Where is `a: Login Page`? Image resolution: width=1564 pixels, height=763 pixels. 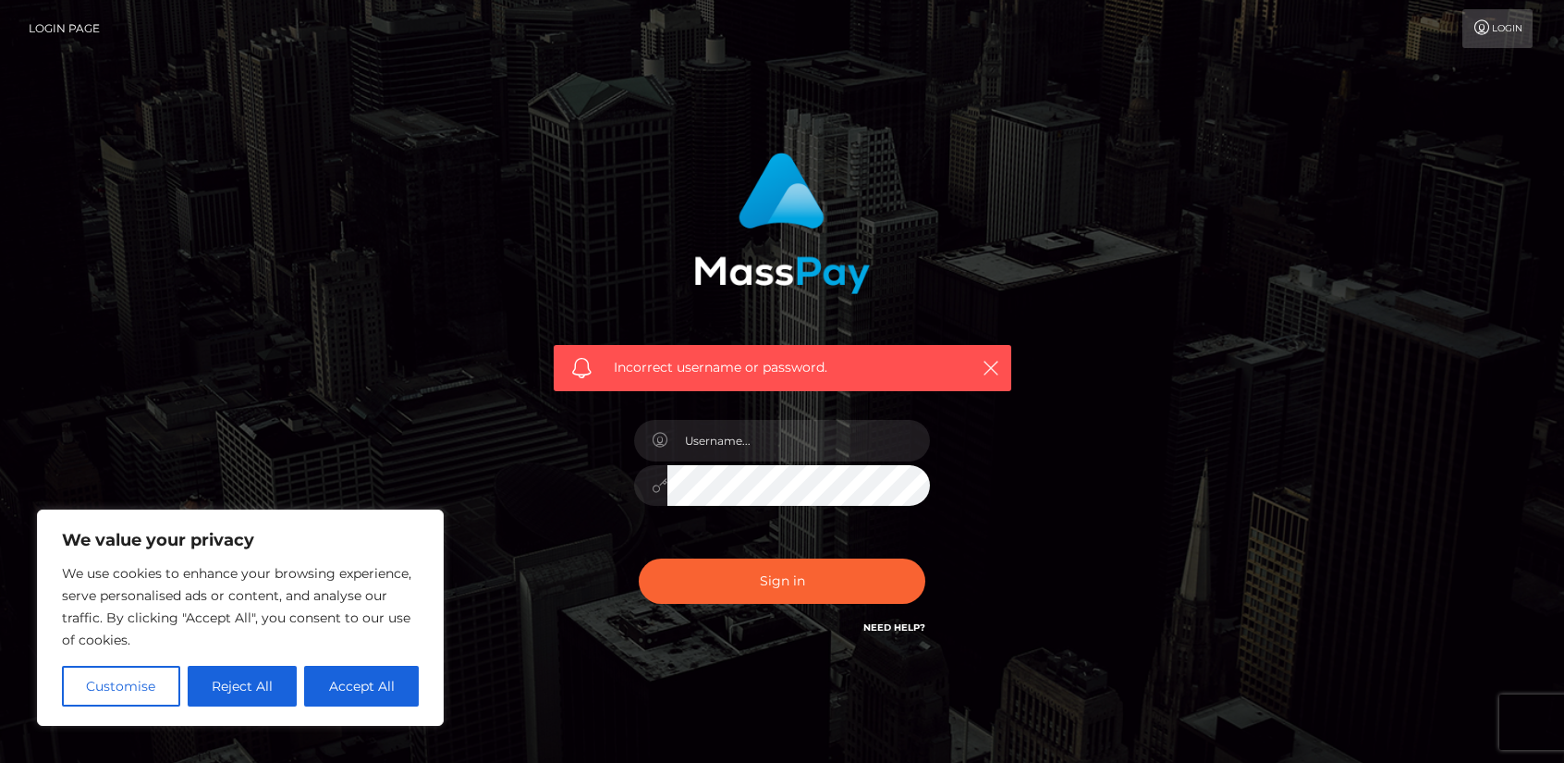 a: Login Page is located at coordinates (64, 29).